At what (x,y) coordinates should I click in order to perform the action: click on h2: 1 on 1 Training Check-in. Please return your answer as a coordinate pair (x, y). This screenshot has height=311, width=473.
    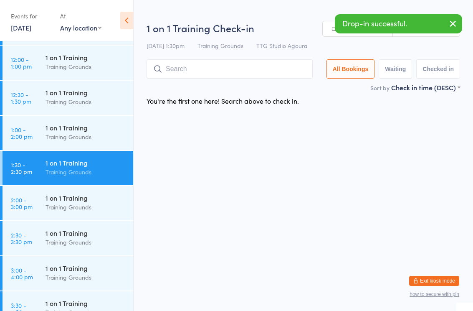
    Looking at the image, I should click on (303, 28).